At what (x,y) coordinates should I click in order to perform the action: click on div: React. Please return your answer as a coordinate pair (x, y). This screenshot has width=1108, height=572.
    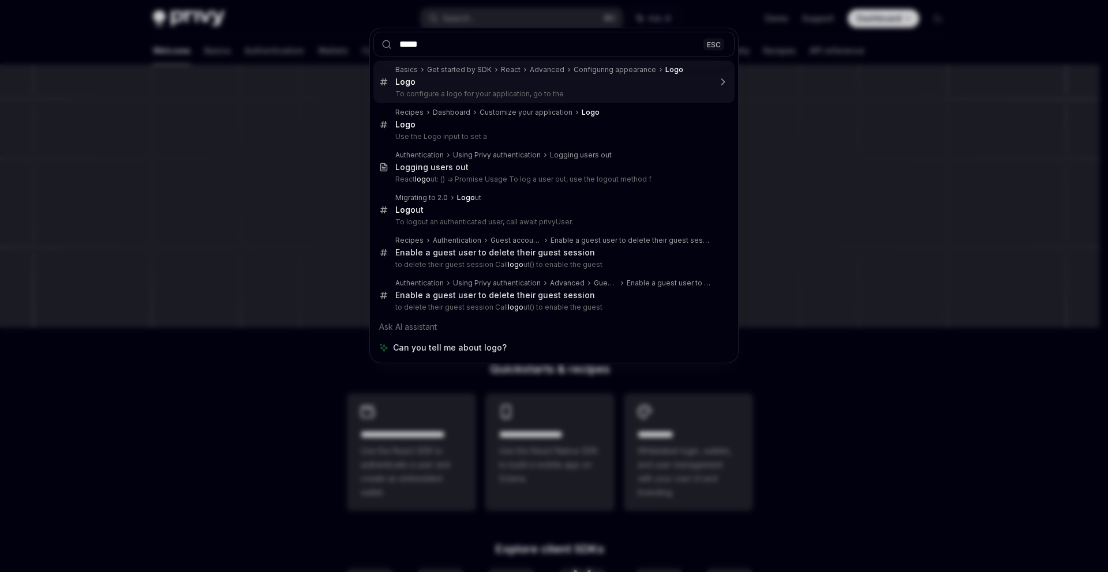
    Looking at the image, I should click on (510, 70).